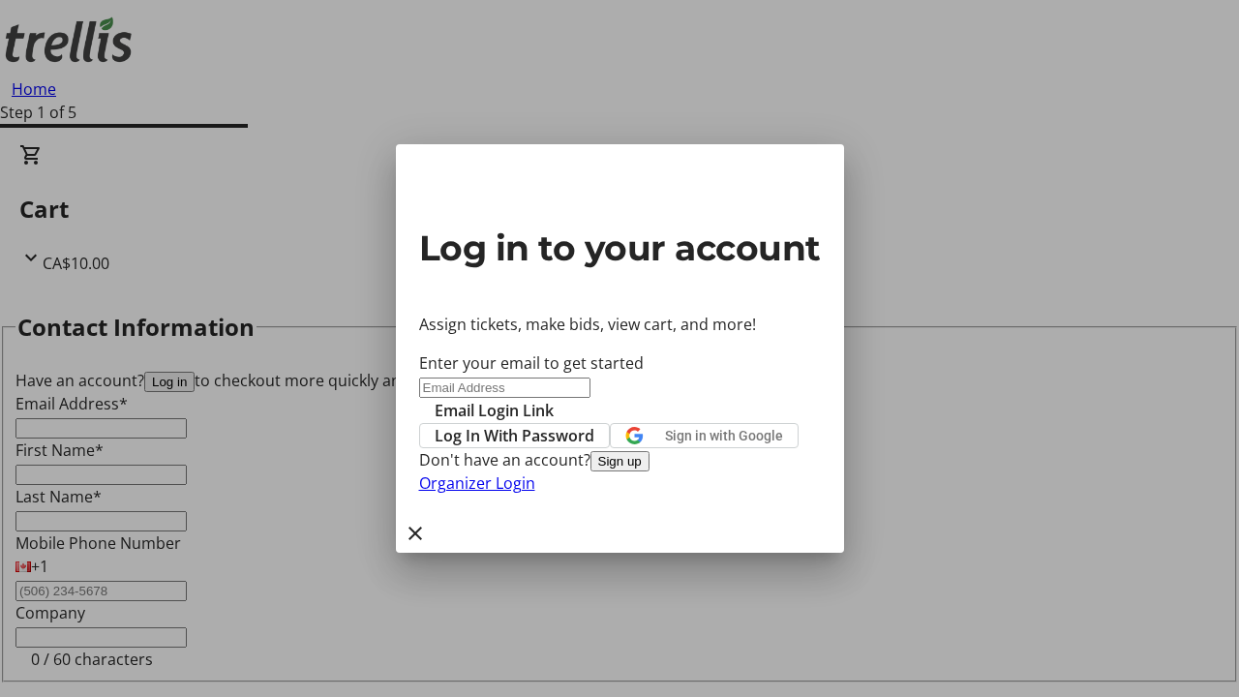 The image size is (1239, 697). Describe the element at coordinates (532, 363) in the screenshot. I see `label: Enter your email to get started` at that location.